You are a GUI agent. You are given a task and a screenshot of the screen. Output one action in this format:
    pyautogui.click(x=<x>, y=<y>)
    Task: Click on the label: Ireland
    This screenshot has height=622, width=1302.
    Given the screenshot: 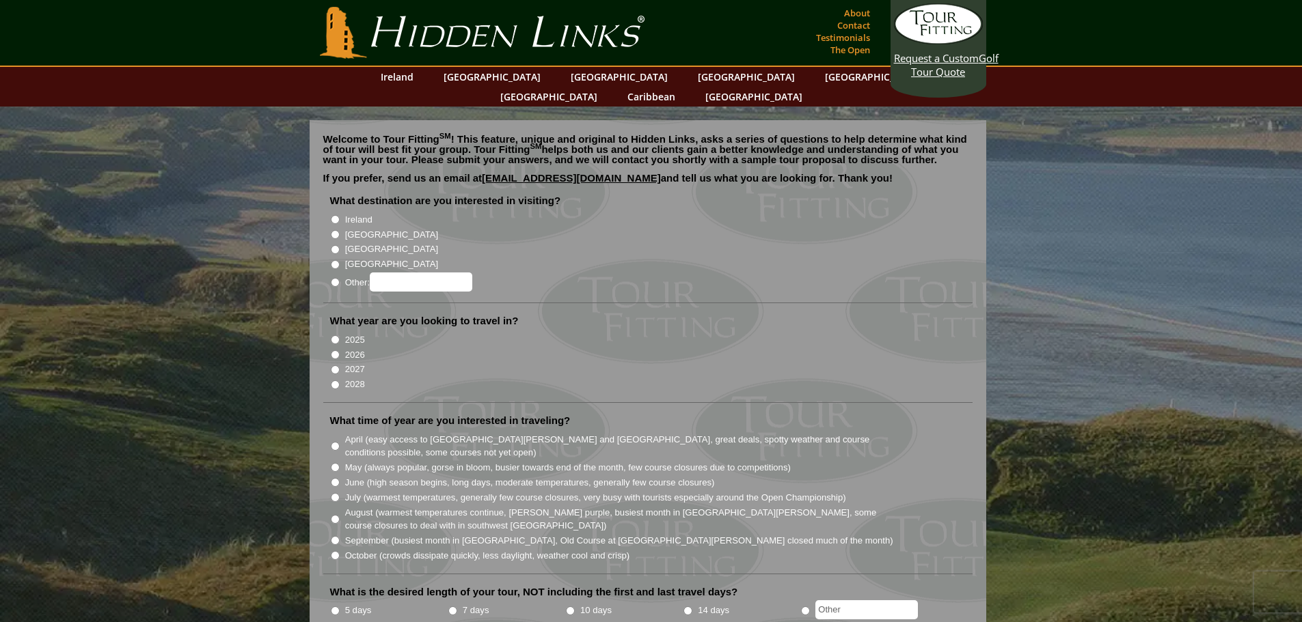 What is the action you would take?
    pyautogui.click(x=359, y=220)
    